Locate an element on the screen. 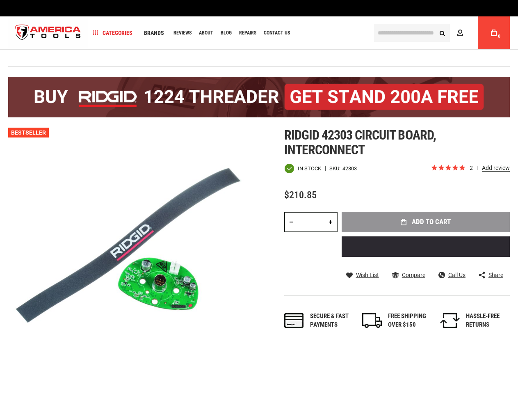  a: store logo is located at coordinates (48, 33).